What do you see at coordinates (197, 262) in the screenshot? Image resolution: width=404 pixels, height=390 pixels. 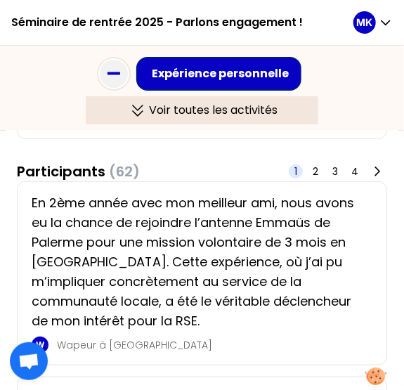 I see `p: En 2ème année avec mon meilleur ami, nous avons eu la chance de rejoindre l’antenne Emmaüs de Pal...` at bounding box center [197, 262].